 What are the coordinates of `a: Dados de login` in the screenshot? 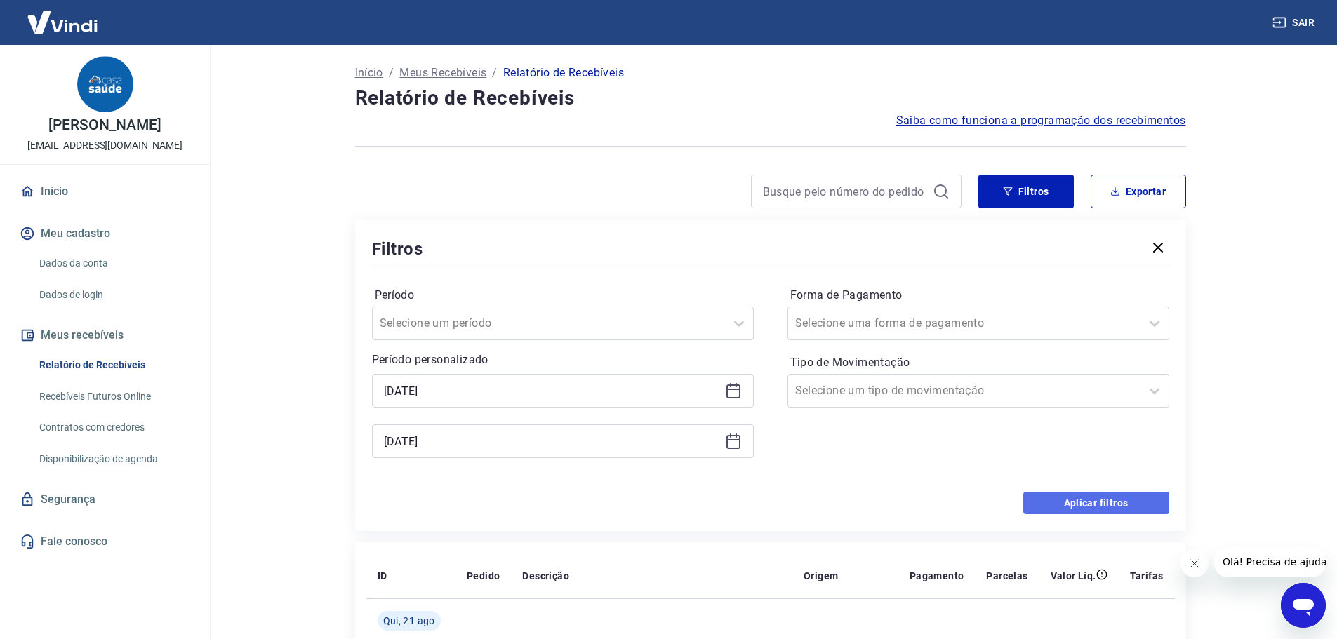 It's located at (113, 295).